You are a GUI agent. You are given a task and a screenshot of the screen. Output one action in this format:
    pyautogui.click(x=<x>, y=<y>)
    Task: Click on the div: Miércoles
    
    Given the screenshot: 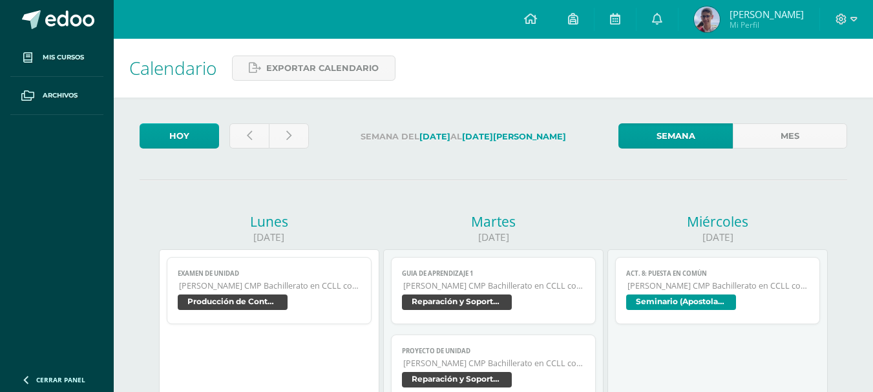 What is the action you would take?
    pyautogui.click(x=718, y=222)
    